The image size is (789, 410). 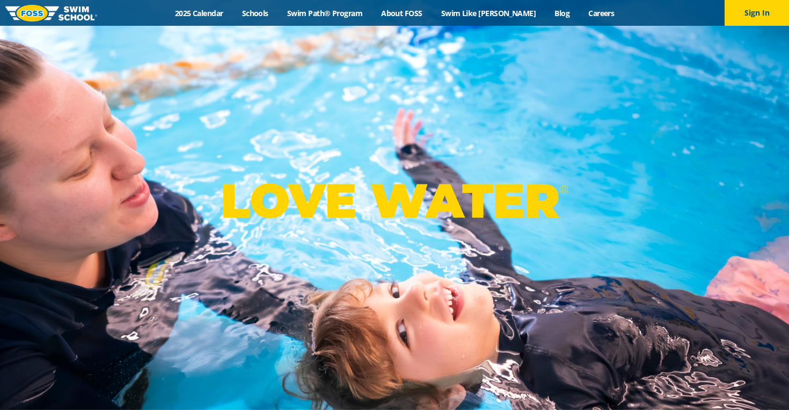 I want to click on a: Careers, so click(x=601, y=13).